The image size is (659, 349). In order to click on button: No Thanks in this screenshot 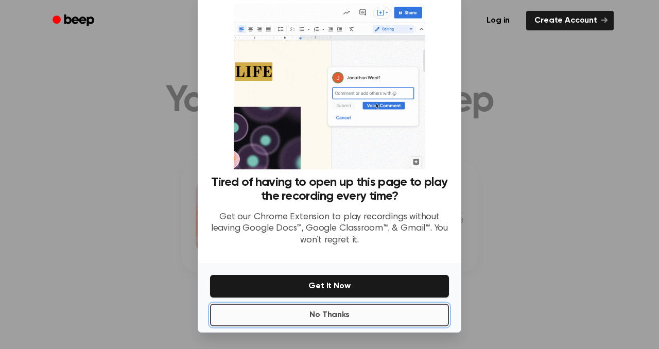, I will do `click(329, 315)`.